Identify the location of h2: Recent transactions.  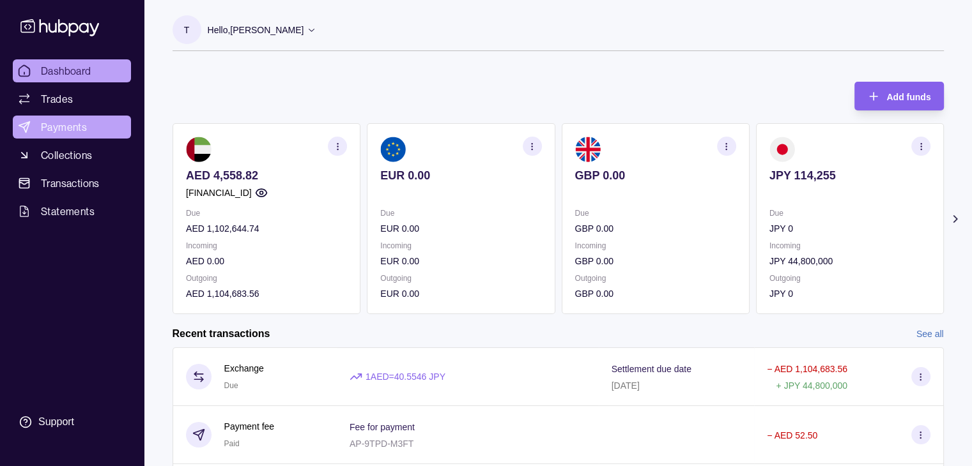
(221, 334).